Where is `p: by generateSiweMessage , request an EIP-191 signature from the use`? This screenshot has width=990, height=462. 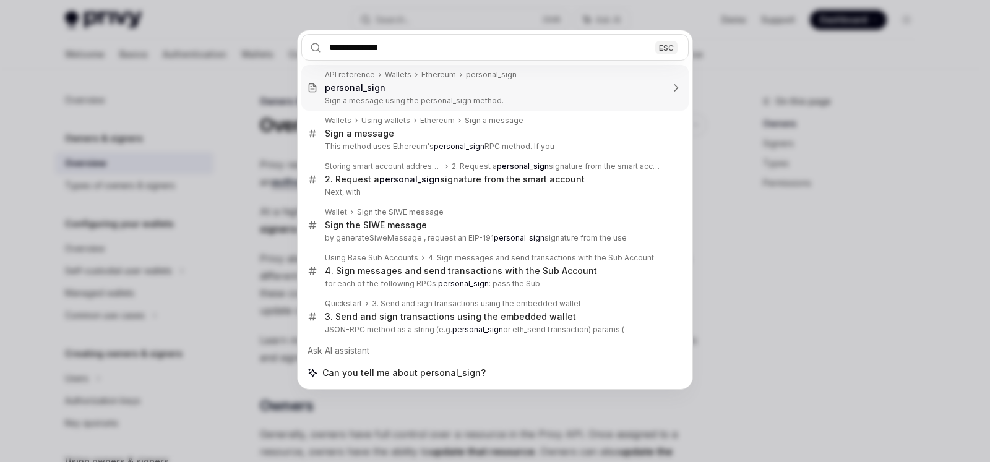
p: by generateSiweMessage , request an EIP-191 signature from the use is located at coordinates (494, 238).